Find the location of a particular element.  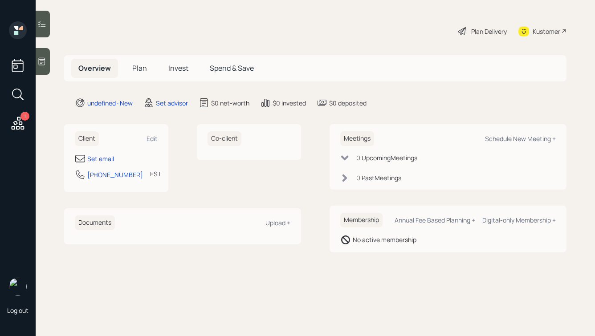

div: EST is located at coordinates (155, 174).